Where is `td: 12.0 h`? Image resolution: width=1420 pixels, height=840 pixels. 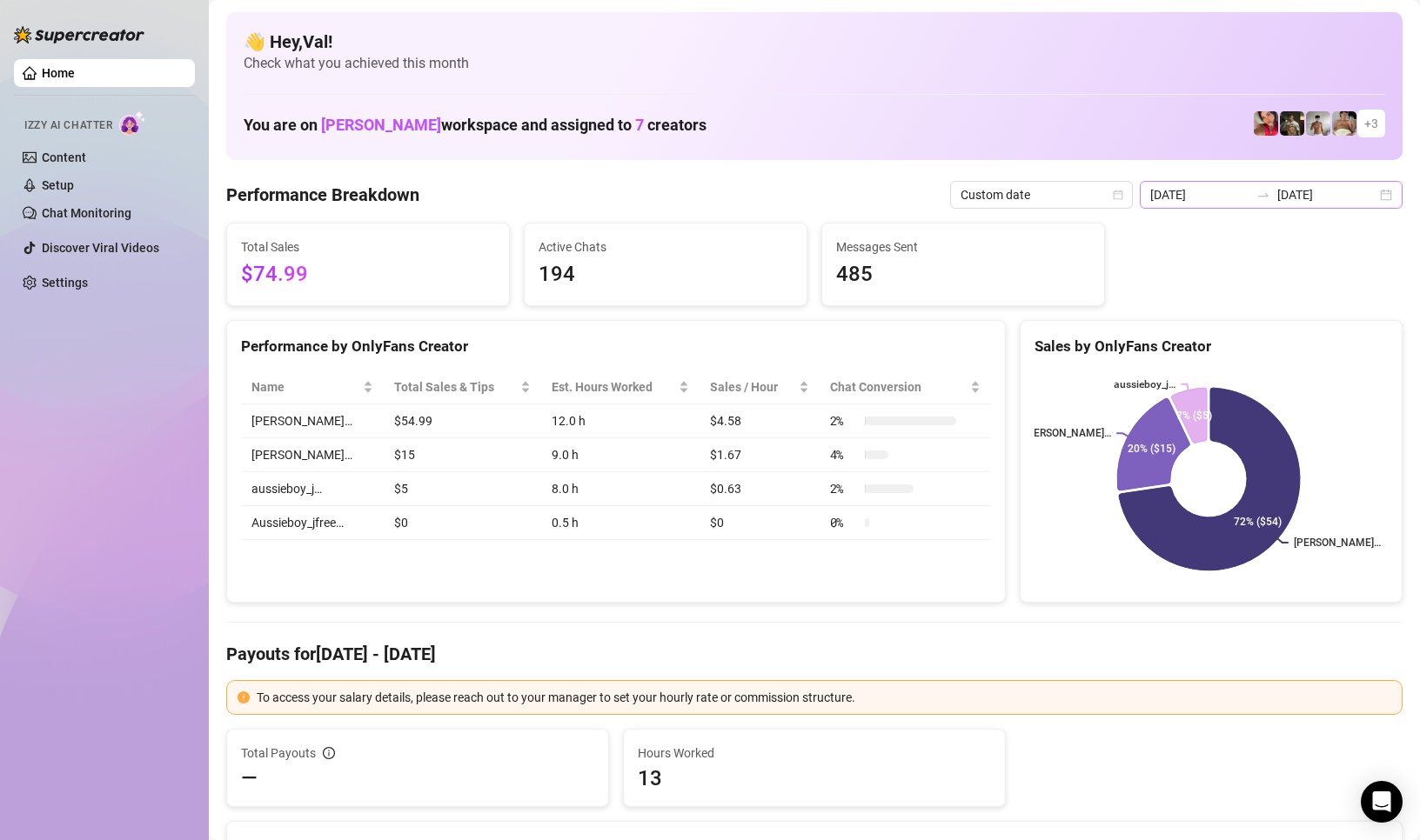
td: 12.0 h is located at coordinates (620, 421).